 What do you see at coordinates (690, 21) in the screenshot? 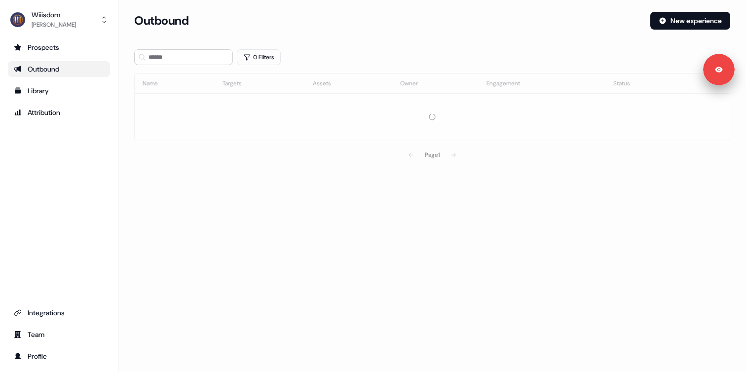
I see `button: New experience` at bounding box center [690, 21].